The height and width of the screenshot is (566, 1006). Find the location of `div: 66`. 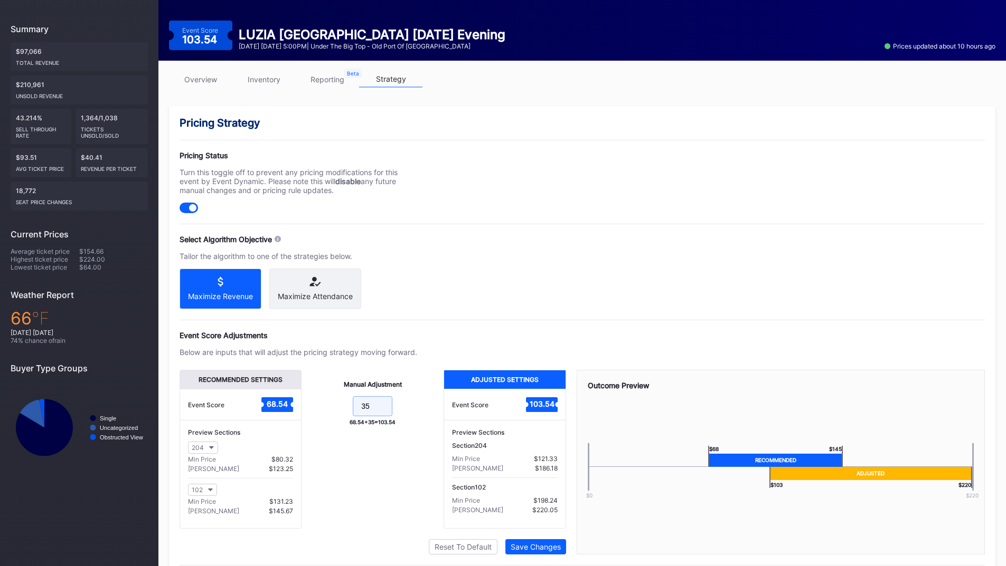

div: 66 is located at coordinates (79, 318).